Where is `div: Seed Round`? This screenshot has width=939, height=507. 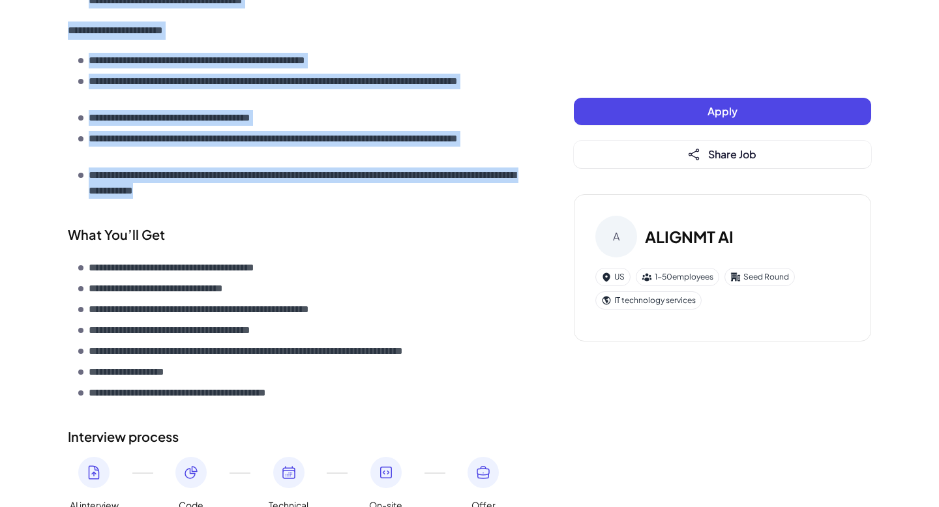 div: Seed Round is located at coordinates (759, 277).